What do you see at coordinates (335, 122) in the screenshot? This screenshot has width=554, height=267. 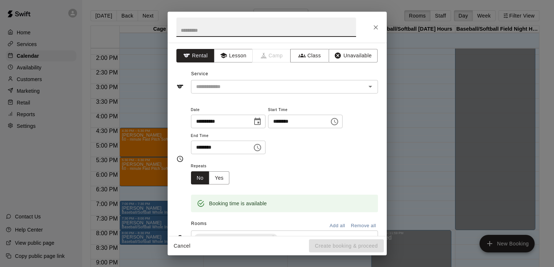 I see `button: Choose time, selected time is 6:00 PM` at bounding box center [335, 122].